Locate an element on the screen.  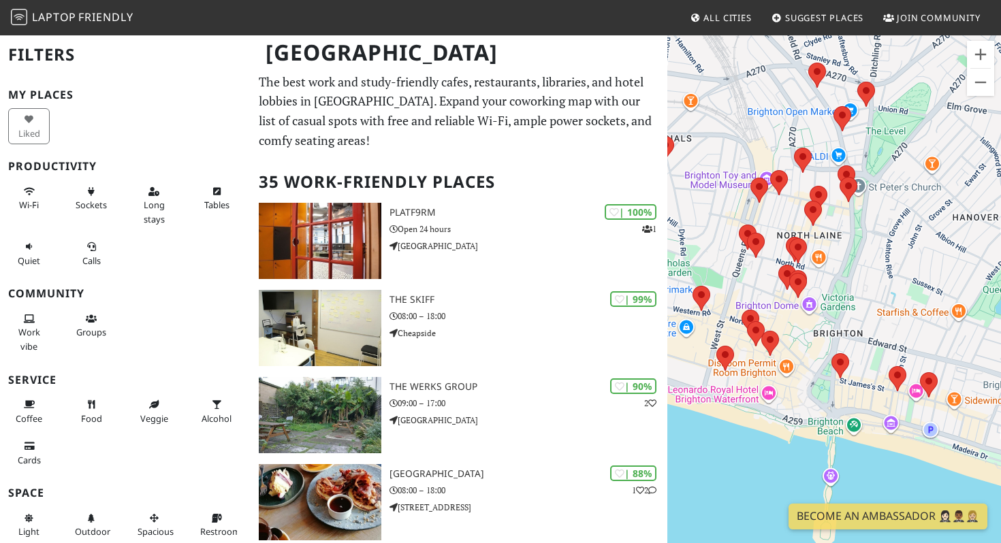
button: Zoom in is located at coordinates (980, 54).